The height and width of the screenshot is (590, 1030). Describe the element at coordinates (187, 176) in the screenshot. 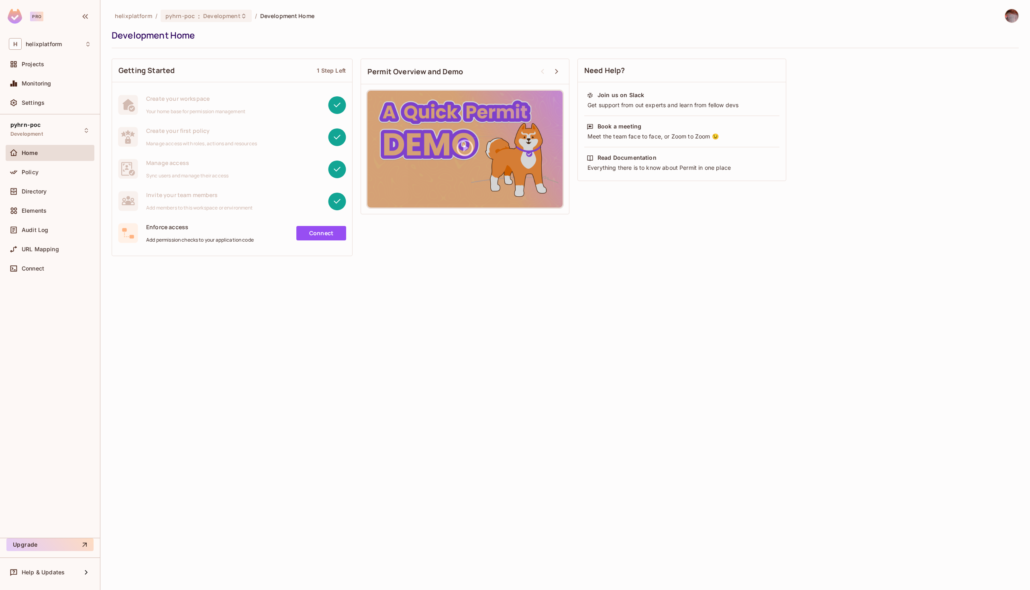

I see `span: Sync users and manage their access` at that location.